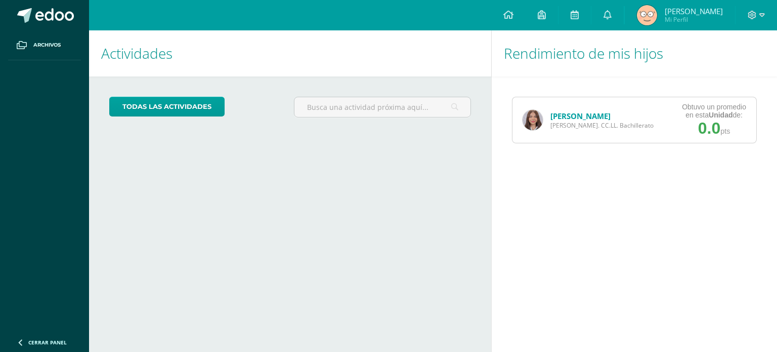  I want to click on span: pts, so click(725, 131).